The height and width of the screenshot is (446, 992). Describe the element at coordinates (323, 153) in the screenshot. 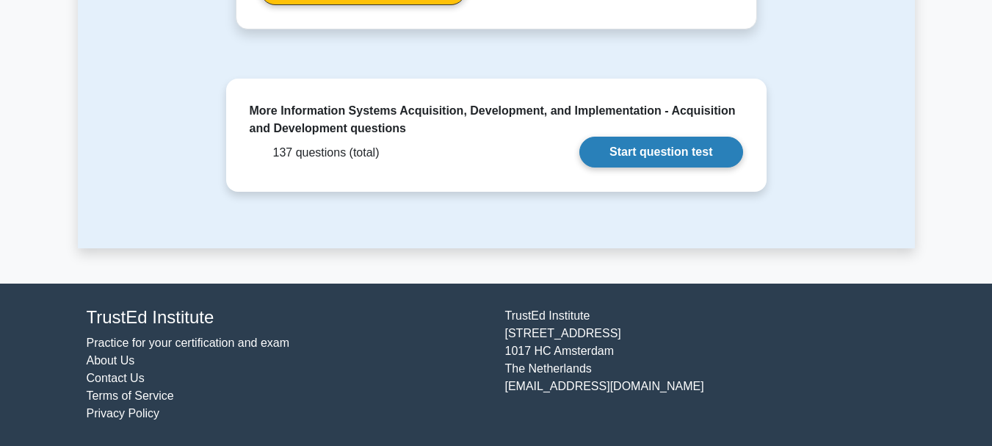

I see `div: 137 questions (total)` at that location.